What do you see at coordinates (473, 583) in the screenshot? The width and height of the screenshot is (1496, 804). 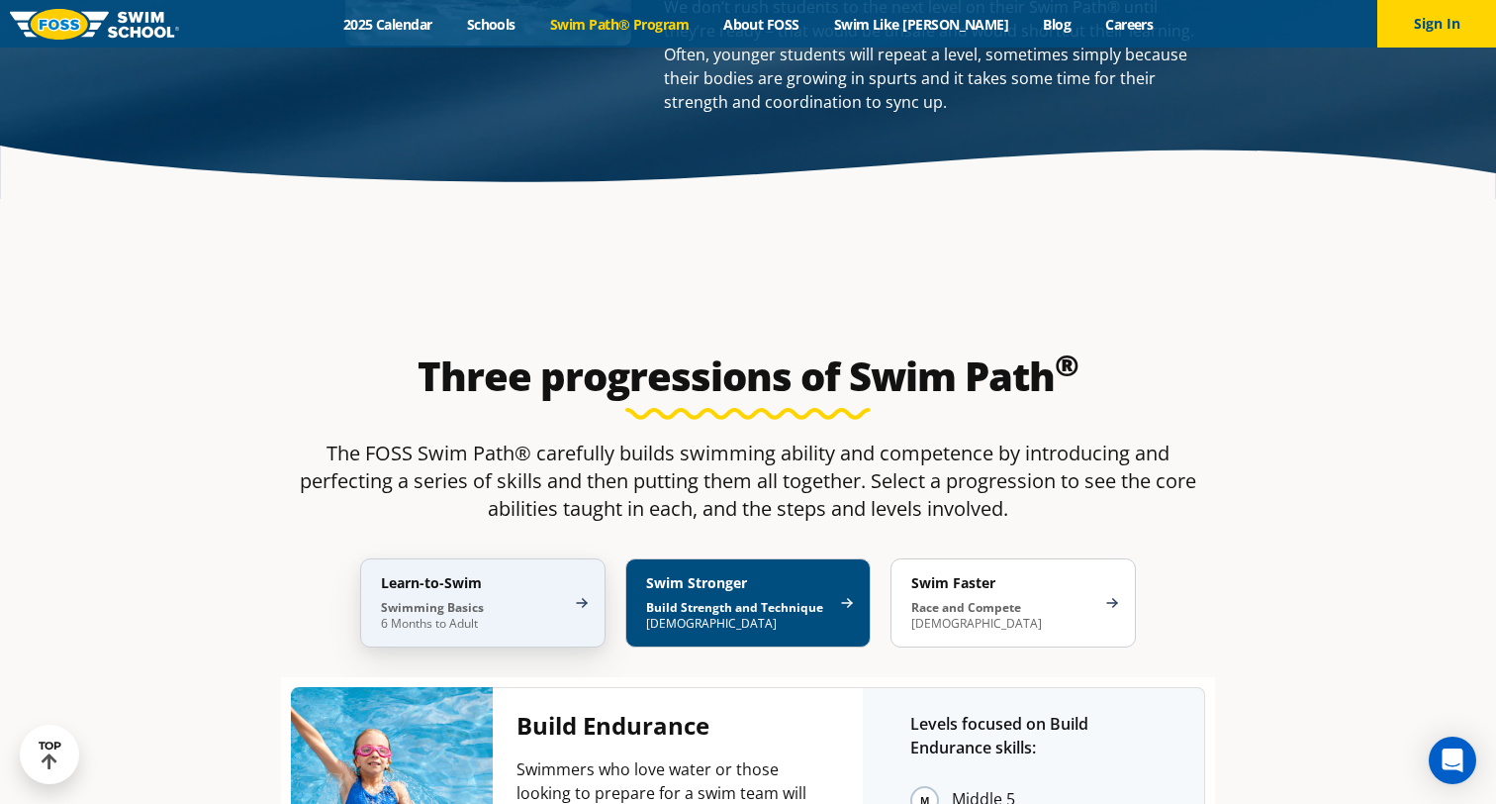 I see `h4: Learn-to-Swim` at bounding box center [473, 583].